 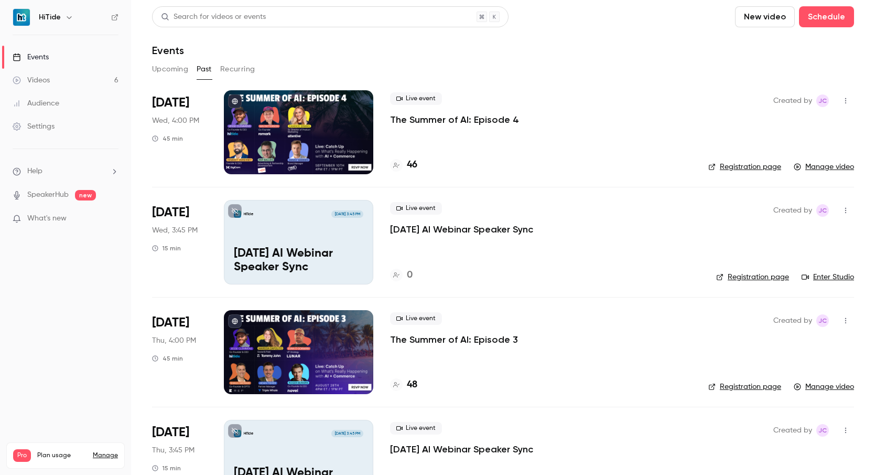 What do you see at coordinates (404, 165) in the screenshot?
I see `a: 46` at bounding box center [404, 165].